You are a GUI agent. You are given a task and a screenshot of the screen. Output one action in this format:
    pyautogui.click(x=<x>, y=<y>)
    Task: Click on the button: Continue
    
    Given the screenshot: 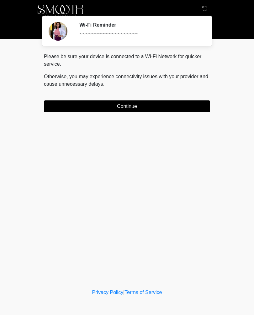 What is the action you would take?
    pyautogui.click(x=127, y=107)
    